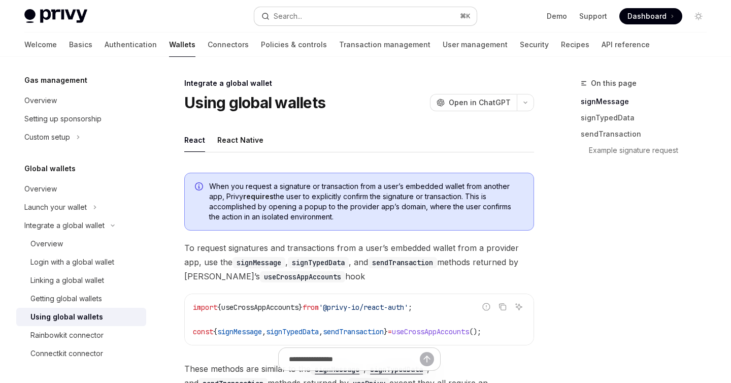 The height and width of the screenshot is (383, 731). What do you see at coordinates (239, 331) in the screenshot?
I see `span: signMessage` at bounding box center [239, 331].